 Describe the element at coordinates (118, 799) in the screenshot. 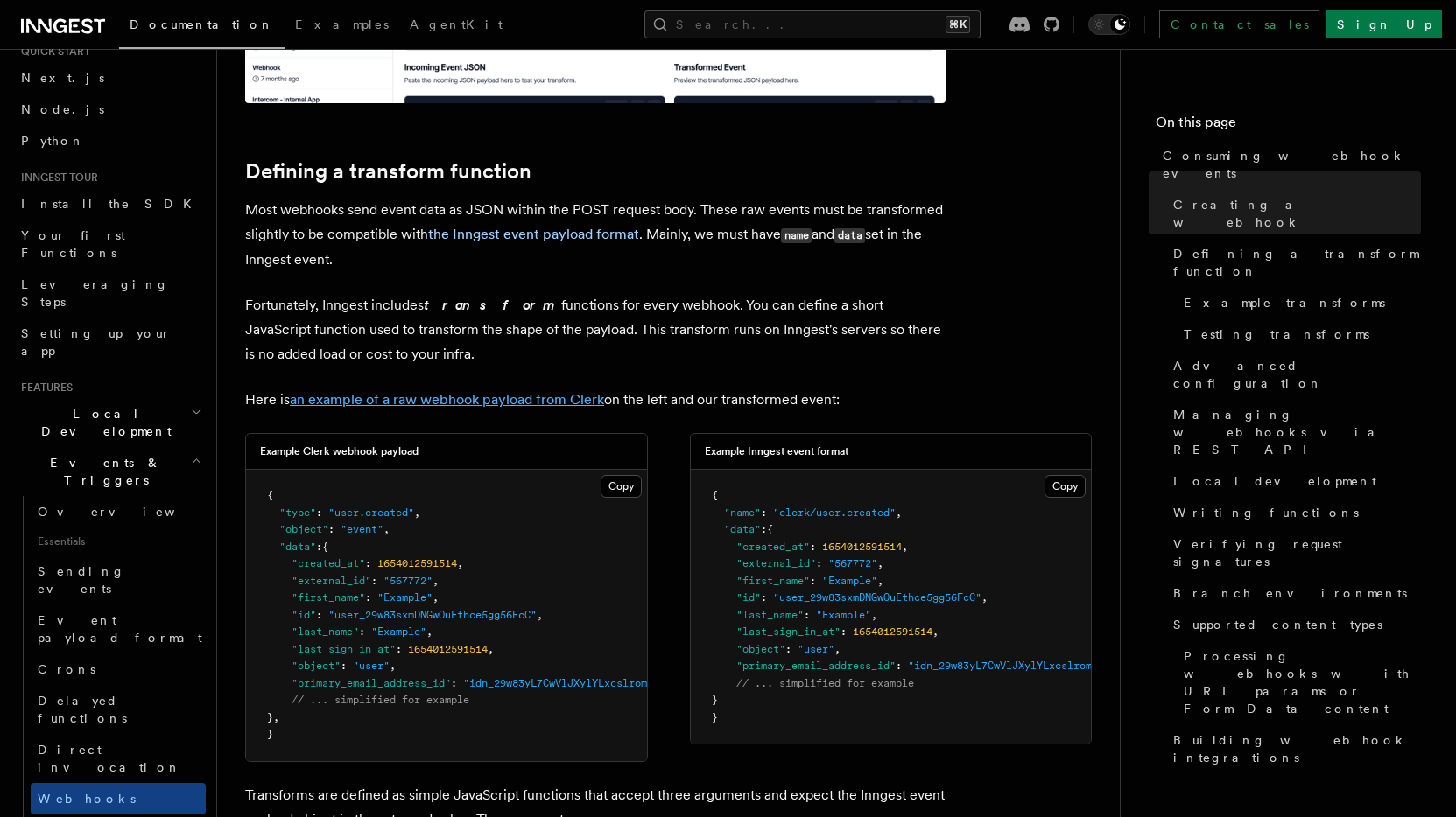

I see `a: Webhooks` at that location.